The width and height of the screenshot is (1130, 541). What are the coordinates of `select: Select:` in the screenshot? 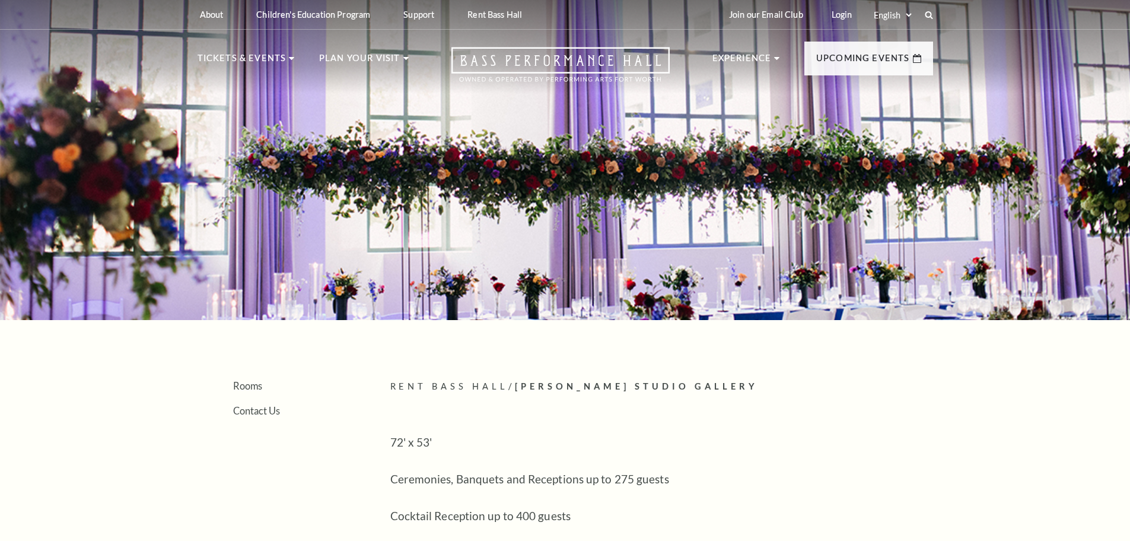 It's located at (892, 15).